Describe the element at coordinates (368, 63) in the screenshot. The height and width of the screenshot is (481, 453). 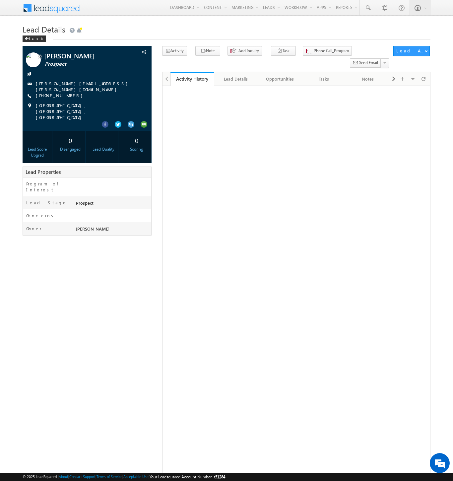
I see `span: Send Email` at that location.